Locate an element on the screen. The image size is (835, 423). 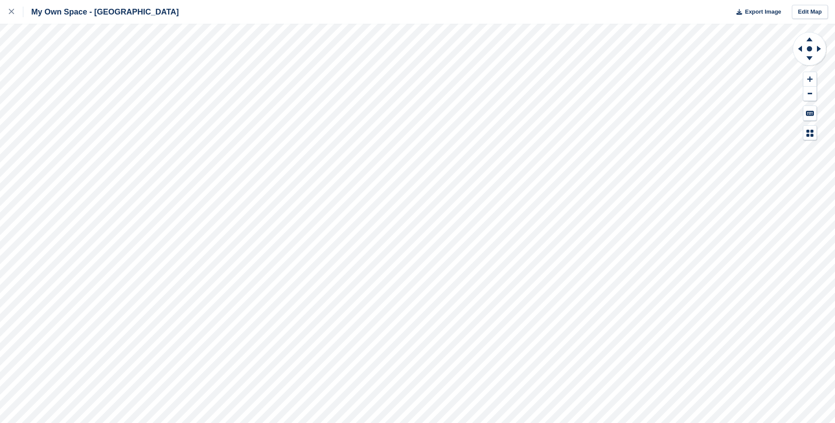
button: Zoom In is located at coordinates (810, 79).